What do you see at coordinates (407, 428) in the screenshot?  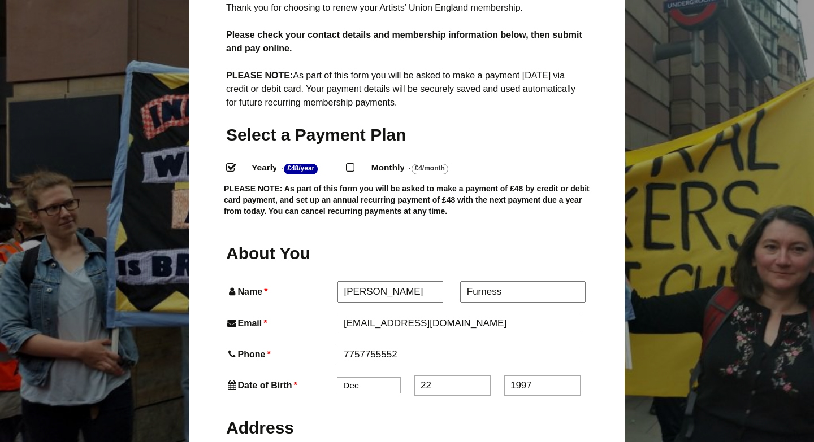 I see `h2: Address` at bounding box center [407, 428].